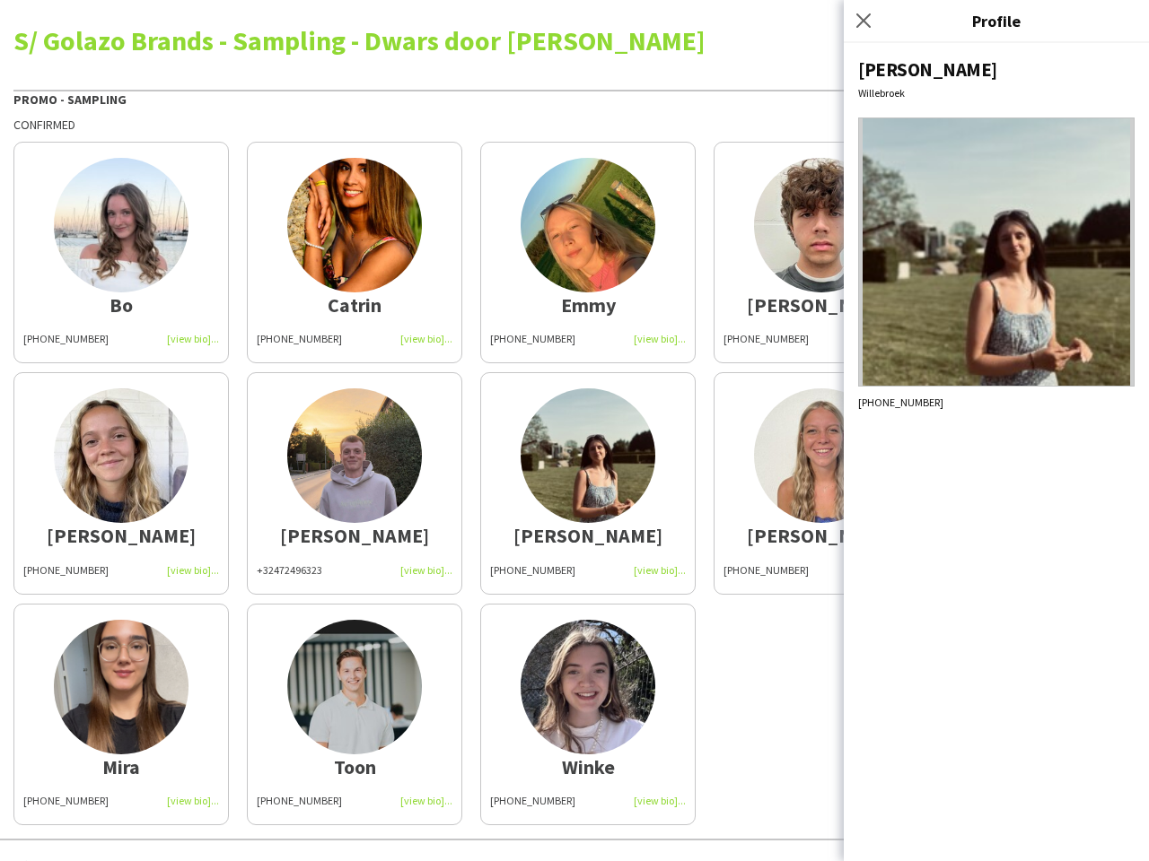 Image resolution: width=1149 pixels, height=861 pixels. What do you see at coordinates (996, 21) in the screenshot?
I see `h3: Profile` at bounding box center [996, 21].